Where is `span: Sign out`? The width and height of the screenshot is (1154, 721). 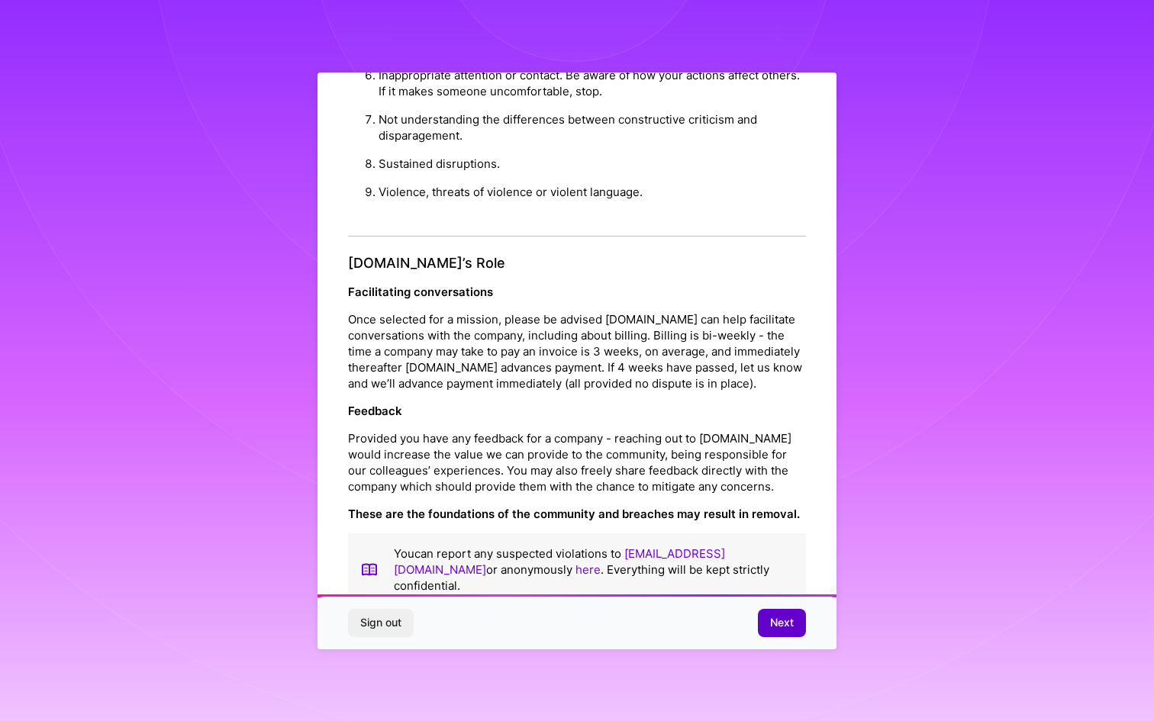
span: Sign out is located at coordinates (381, 623).